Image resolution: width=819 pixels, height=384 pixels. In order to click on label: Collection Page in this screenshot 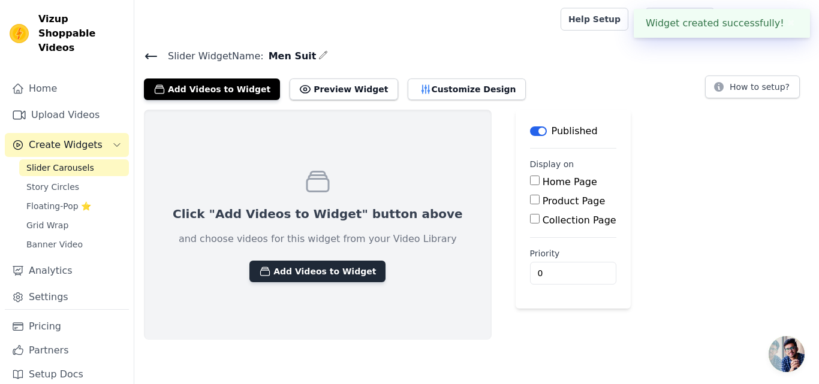, I will do `click(579, 220)`.